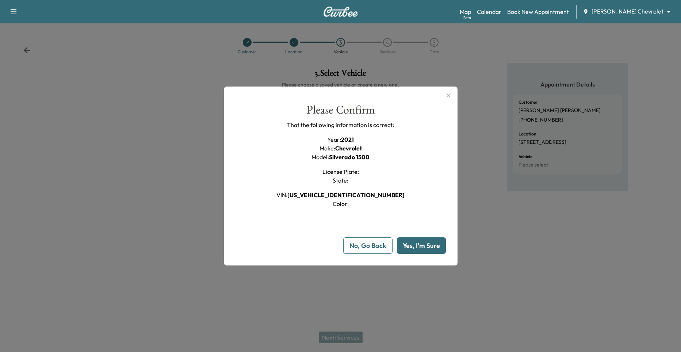 The height and width of the screenshot is (352, 681). Describe the element at coordinates (538, 12) in the screenshot. I see `a: Book New Appointment` at that location.